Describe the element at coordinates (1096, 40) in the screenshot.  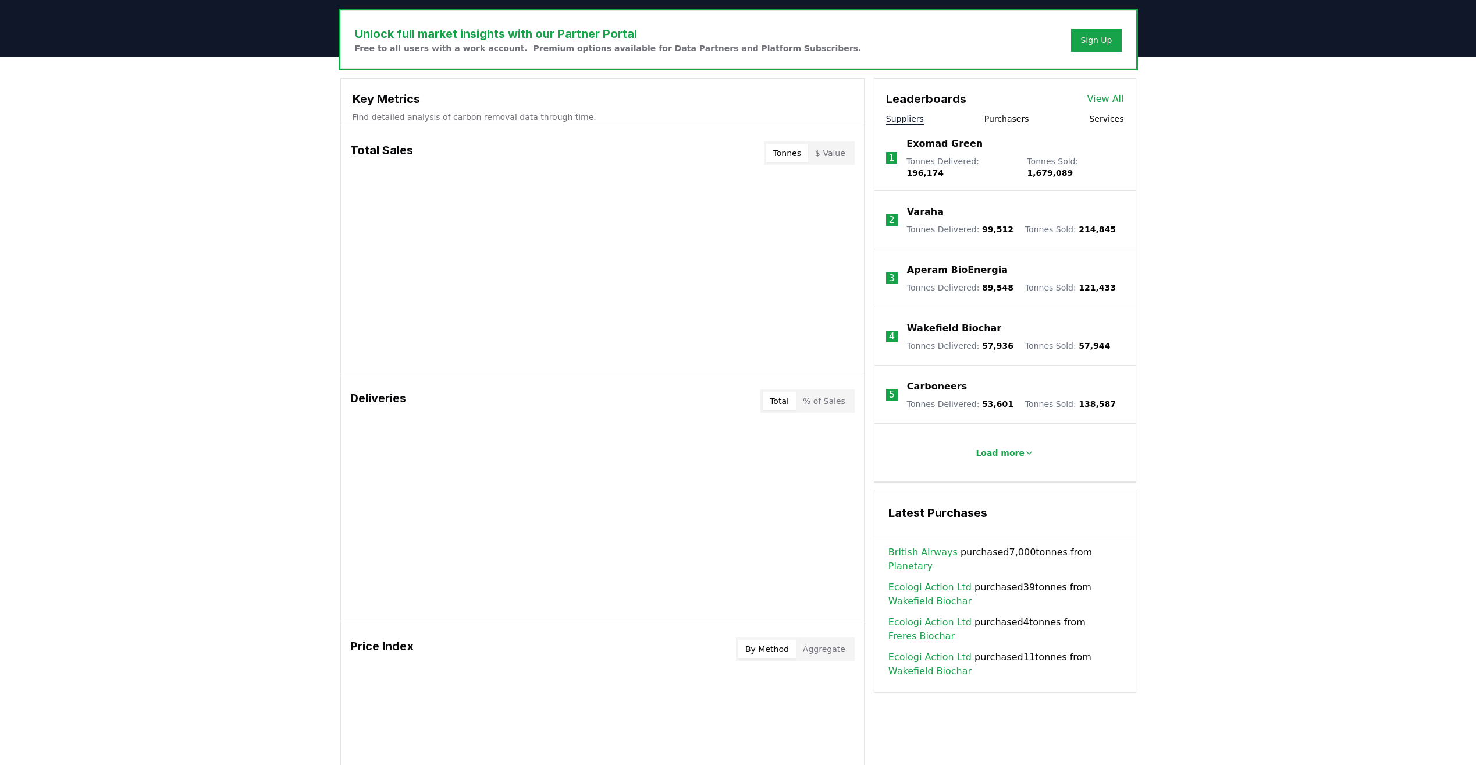
I see `button: Sign Up` at that location.